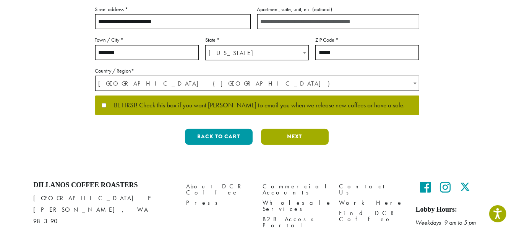  I want to click on a: Find DCR Coffee, so click(372, 216).